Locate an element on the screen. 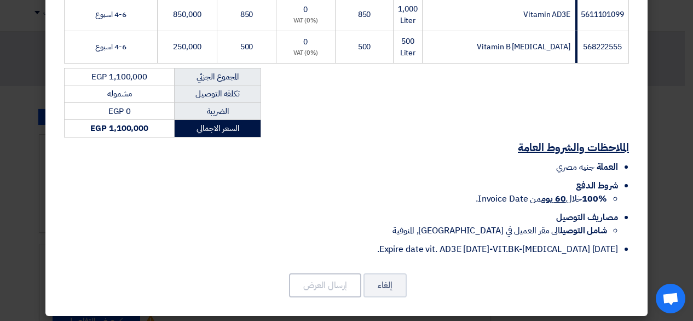 The width and height of the screenshot is (693, 321). u: الملاحظات والشروط العامة is located at coordinates (573, 147).